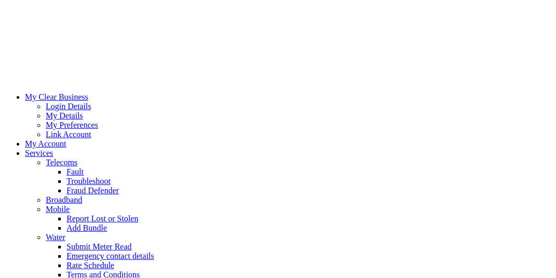 This screenshot has height=278, width=556. What do you see at coordinates (102, 218) in the screenshot?
I see `a: Report Lost or Stolen` at bounding box center [102, 218].